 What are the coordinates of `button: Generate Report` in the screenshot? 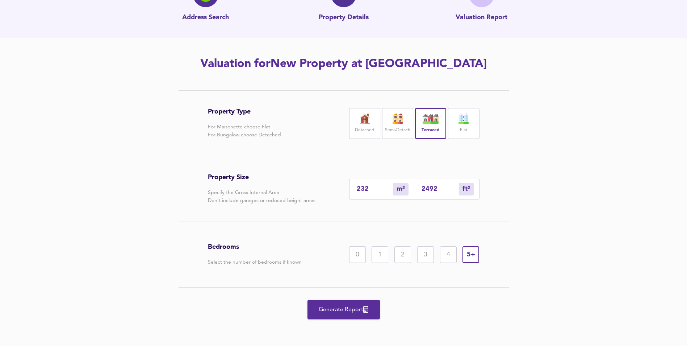 It's located at (344, 309).